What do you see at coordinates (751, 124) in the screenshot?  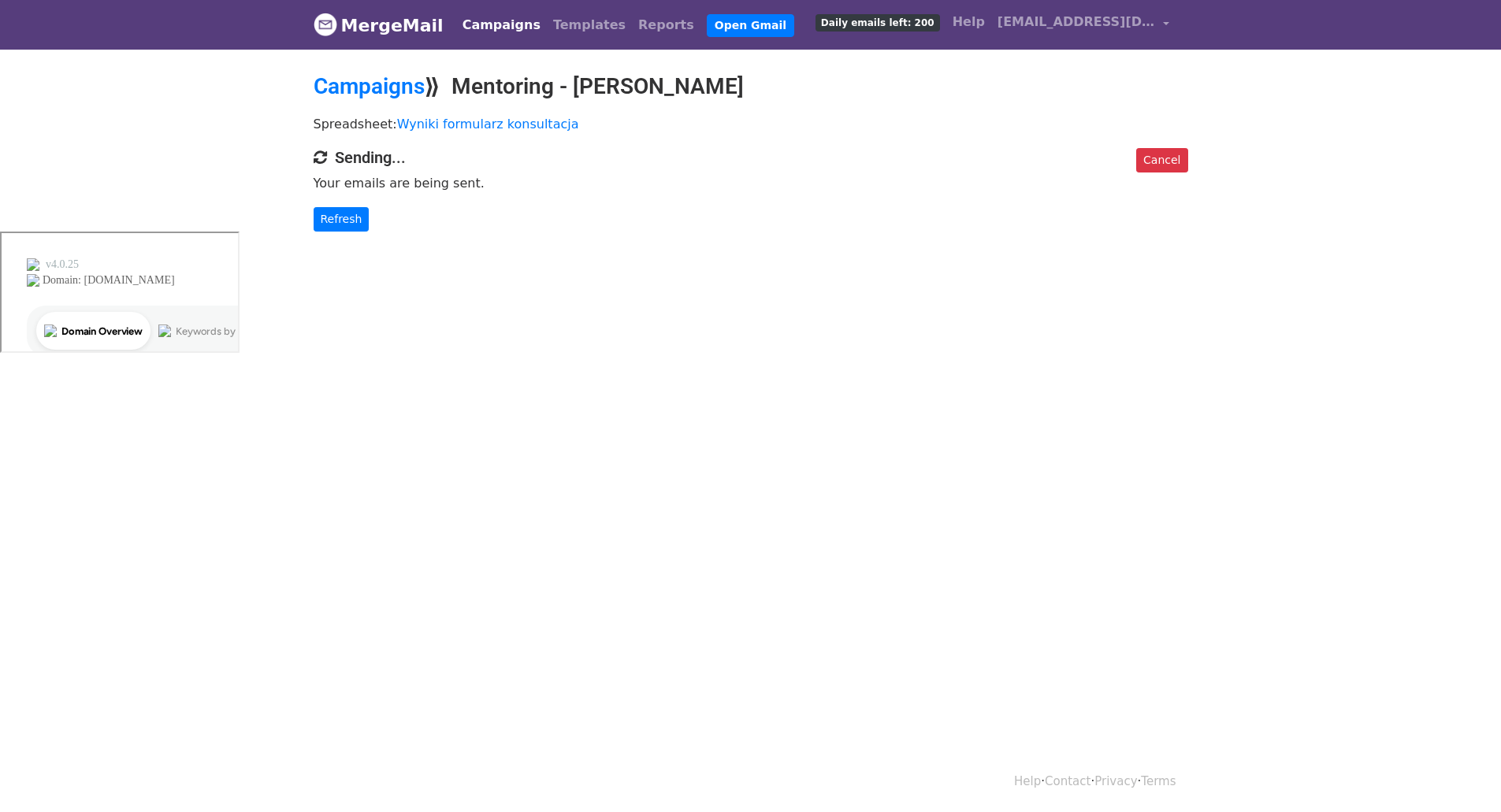 I see `p: Spreadsheet:` at bounding box center [751, 124].